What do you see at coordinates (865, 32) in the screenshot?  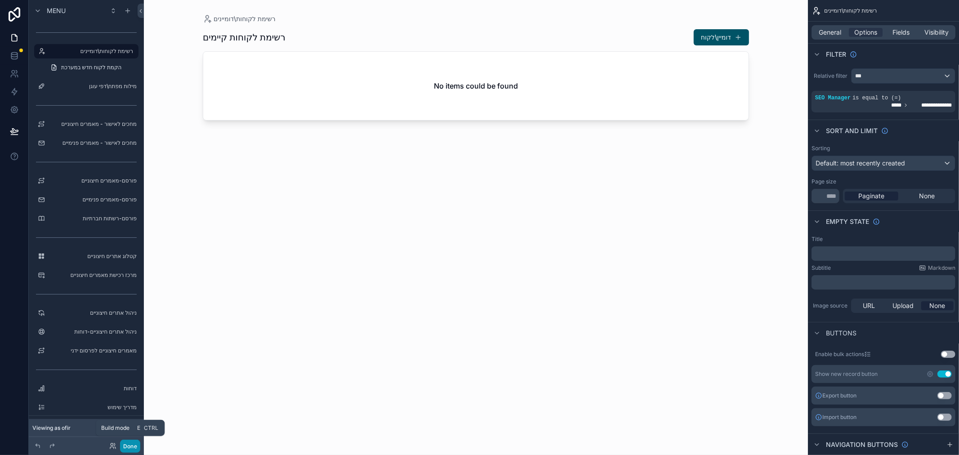 I see `span: Options` at bounding box center [865, 32].